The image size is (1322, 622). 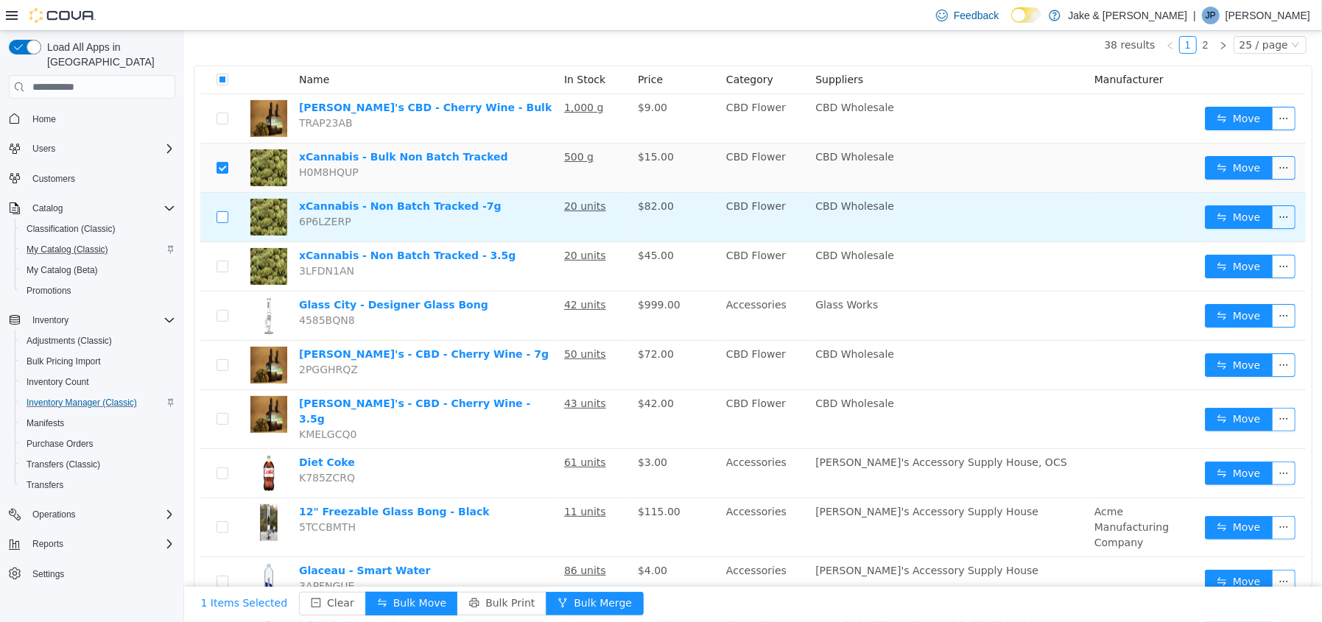 I want to click on a: My Catalog (Classic), so click(x=67, y=250).